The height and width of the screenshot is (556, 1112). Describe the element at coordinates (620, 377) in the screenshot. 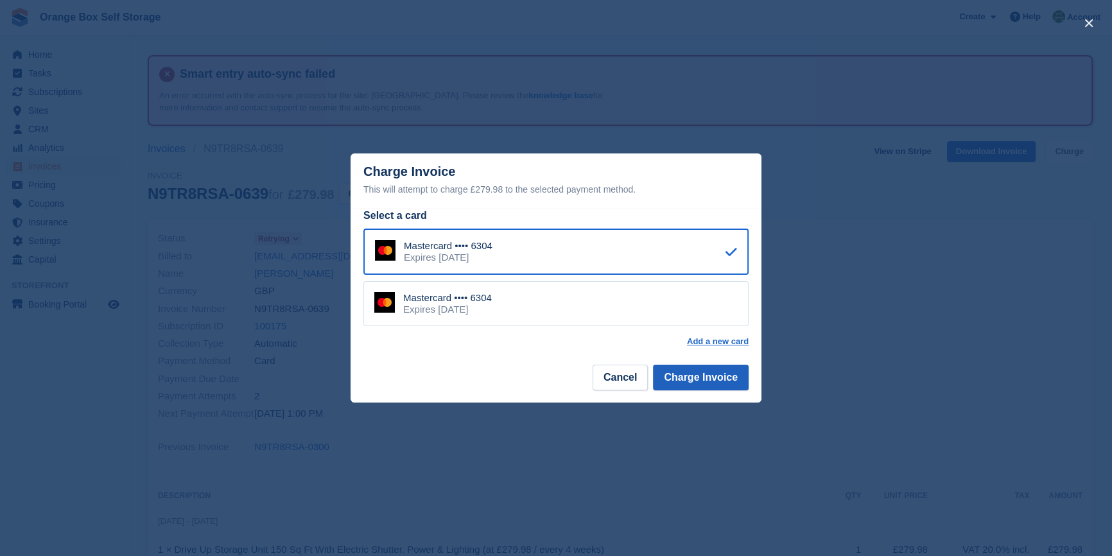

I see `button: Cancel` at that location.